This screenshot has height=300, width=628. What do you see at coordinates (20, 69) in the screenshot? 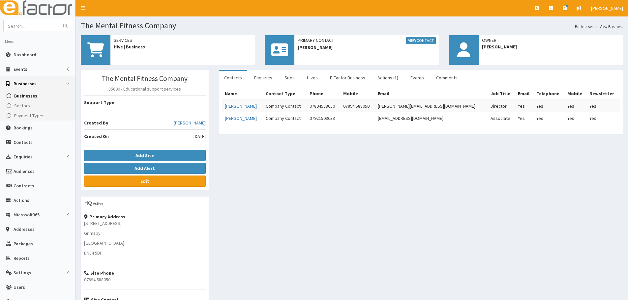
I see `span: Events` at bounding box center [20, 69].